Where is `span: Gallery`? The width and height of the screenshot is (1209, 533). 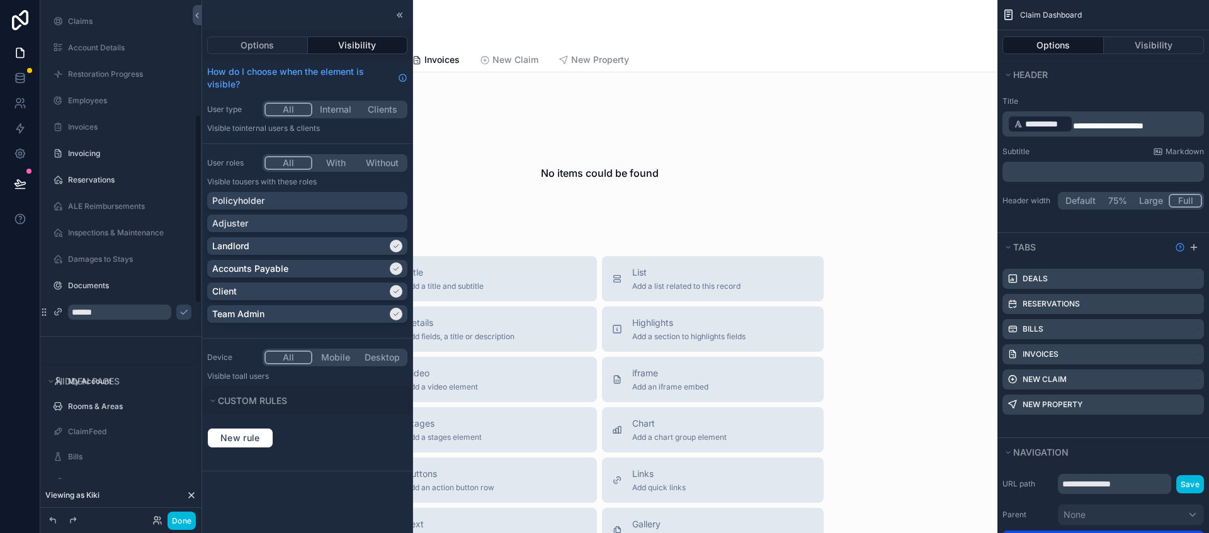 span: Gallery is located at coordinates (672, 524).